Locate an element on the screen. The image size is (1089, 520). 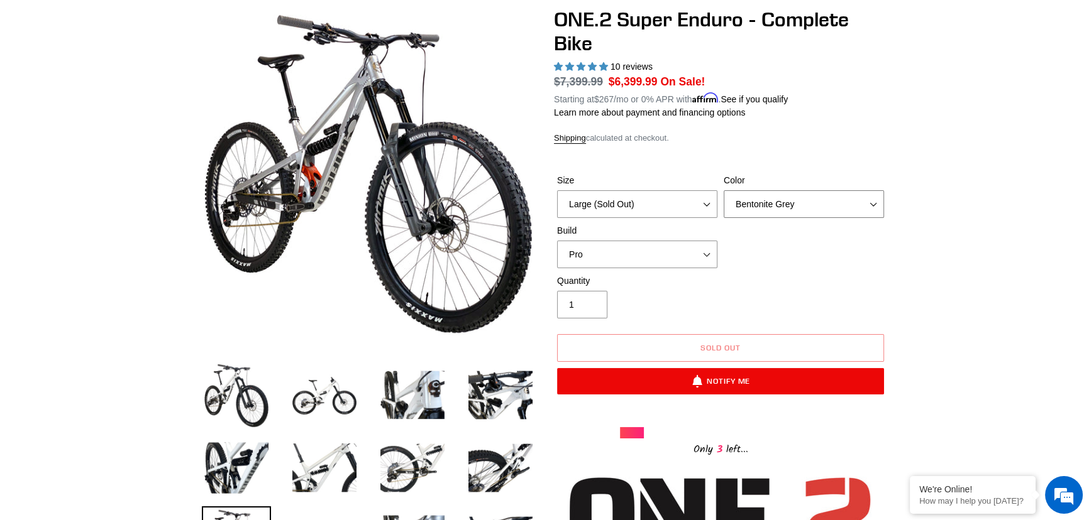
a: Learn more about payment and financing options is located at coordinates (649, 113).